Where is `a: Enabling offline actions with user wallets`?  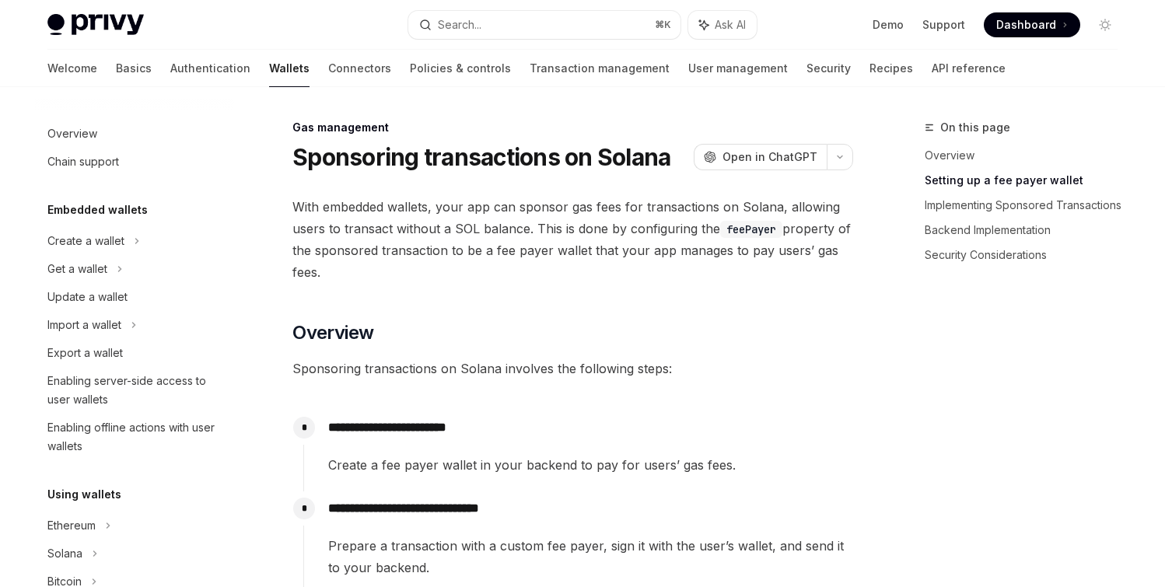 a: Enabling offline actions with user wallets is located at coordinates (135, 437).